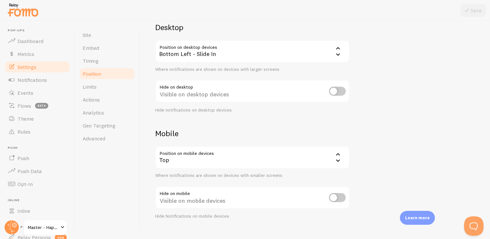 The image size is (490, 239). Describe the element at coordinates (25, 93) in the screenshot. I see `span: Events` at that location.